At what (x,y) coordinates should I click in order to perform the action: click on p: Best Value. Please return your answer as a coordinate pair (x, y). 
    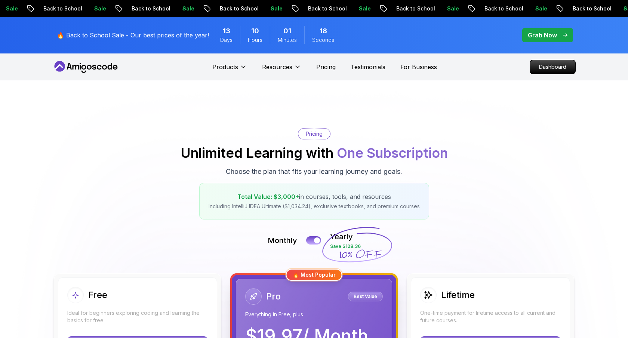
    Looking at the image, I should click on (365, 296).